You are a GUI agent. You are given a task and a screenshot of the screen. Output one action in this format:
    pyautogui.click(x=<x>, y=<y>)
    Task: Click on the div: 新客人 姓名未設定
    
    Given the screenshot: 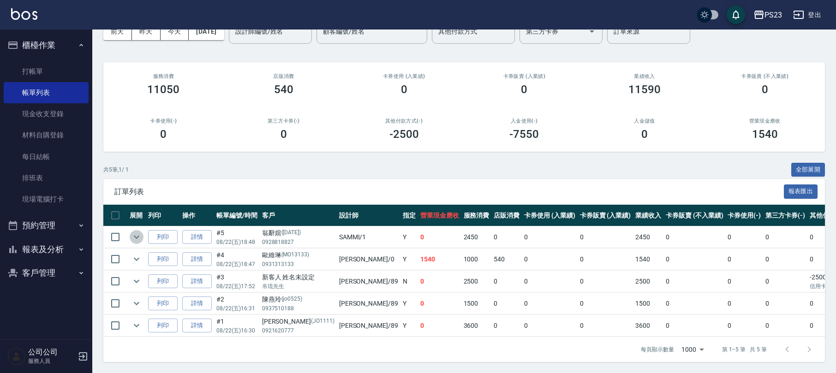 What is the action you would take?
    pyautogui.click(x=298, y=277)
    